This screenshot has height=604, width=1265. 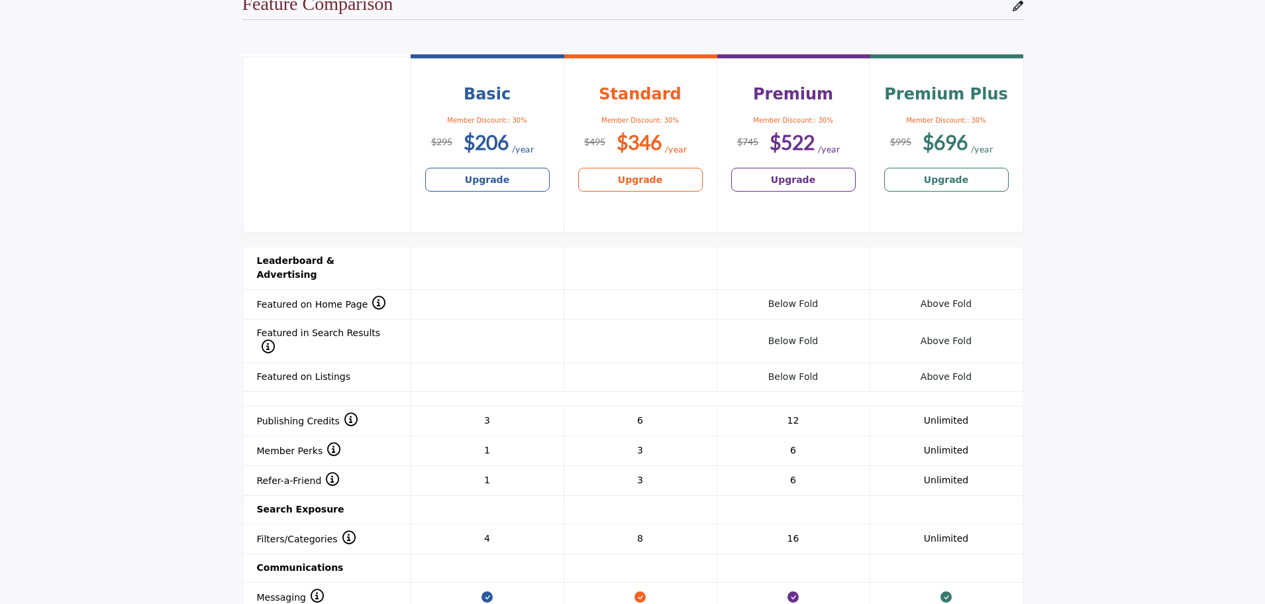 I want to click on span: 12, so click(x=794, y=420).